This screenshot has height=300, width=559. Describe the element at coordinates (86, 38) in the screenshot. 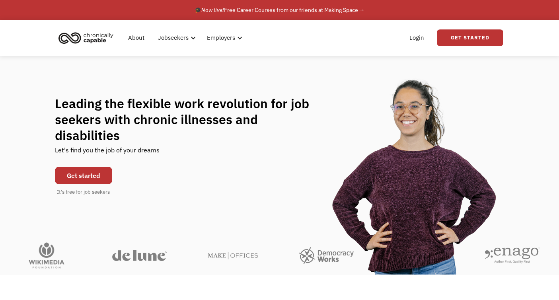

I see `img: Chronically Capable logo` at that location.